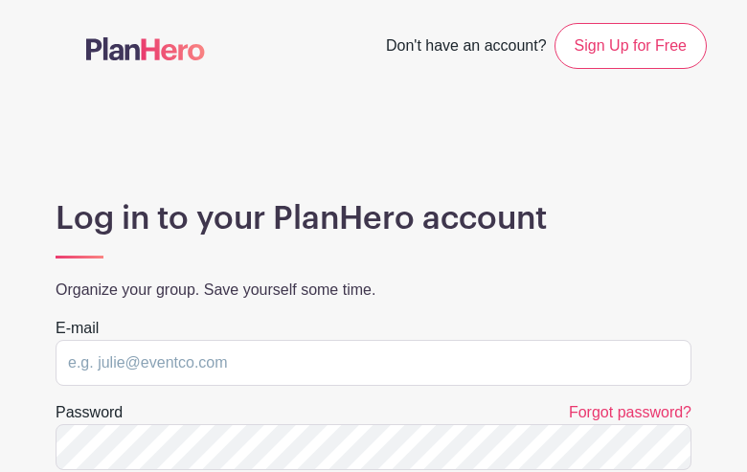 This screenshot has height=472, width=747. Describe the element at coordinates (630, 46) in the screenshot. I see `a: Sign Up for Free` at that location.